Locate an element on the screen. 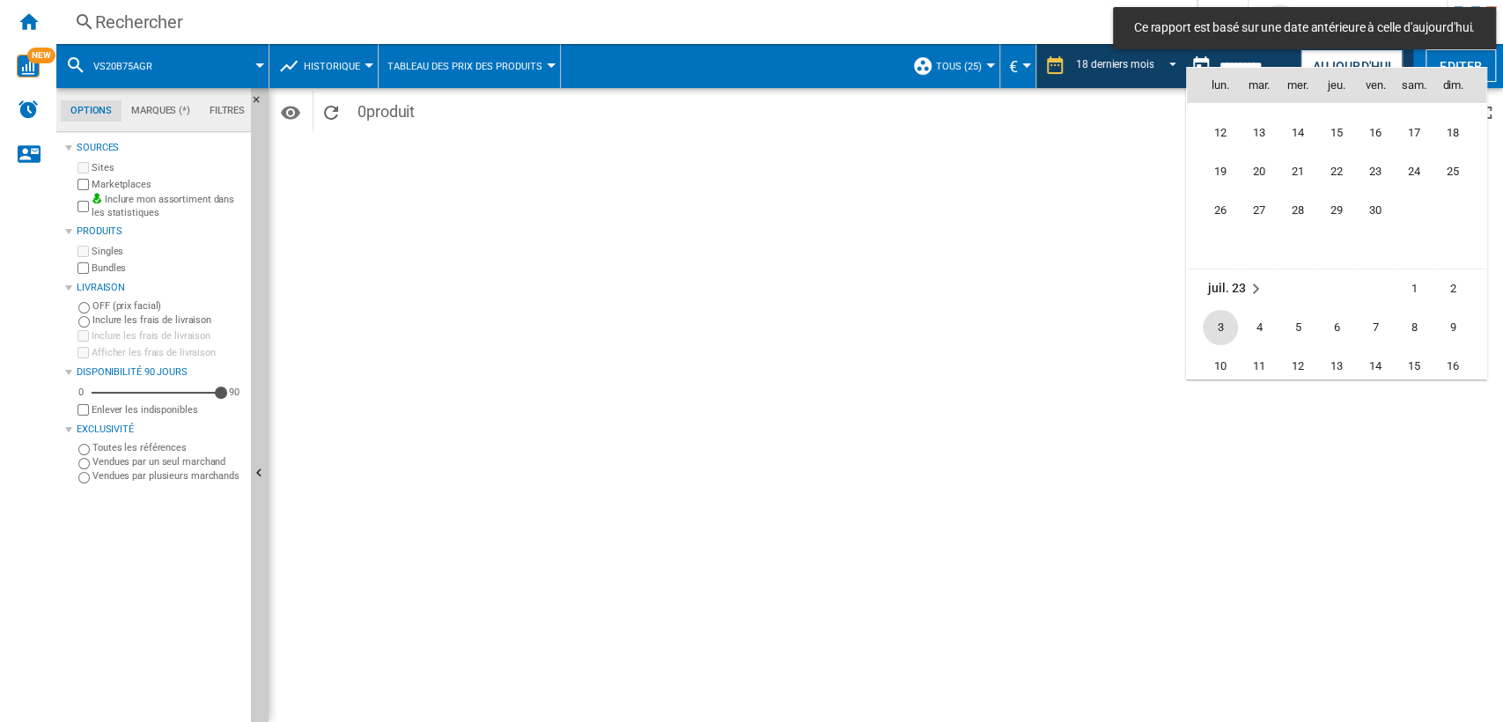 The image size is (1503, 722). span: 18 is located at coordinates (1453, 133).